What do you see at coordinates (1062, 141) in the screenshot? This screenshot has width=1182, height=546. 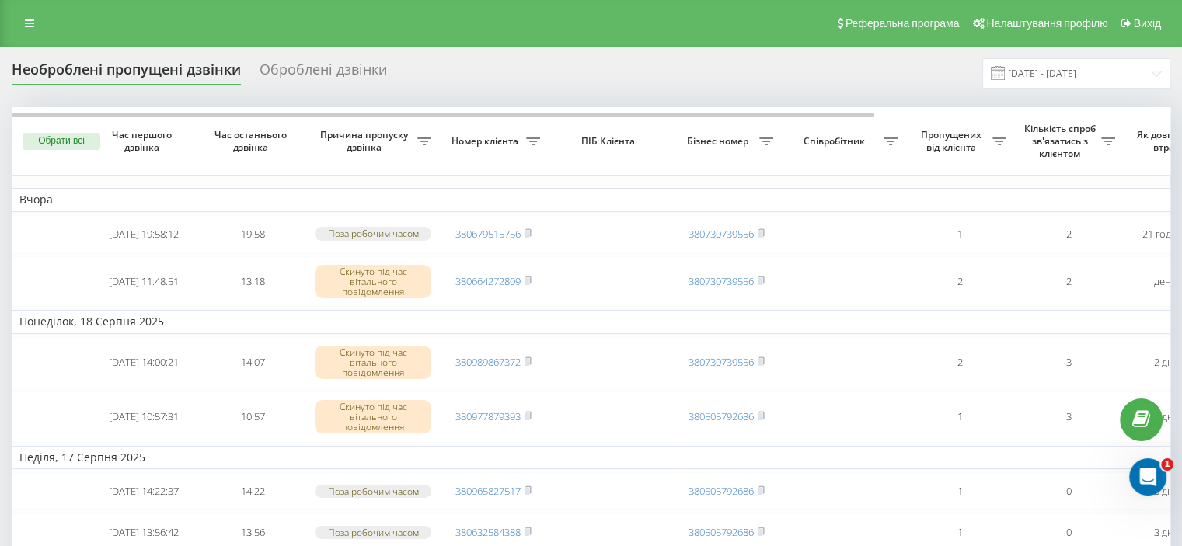 I see `span: Кількість спроб зв'язатись з клієнтом` at bounding box center [1062, 141].